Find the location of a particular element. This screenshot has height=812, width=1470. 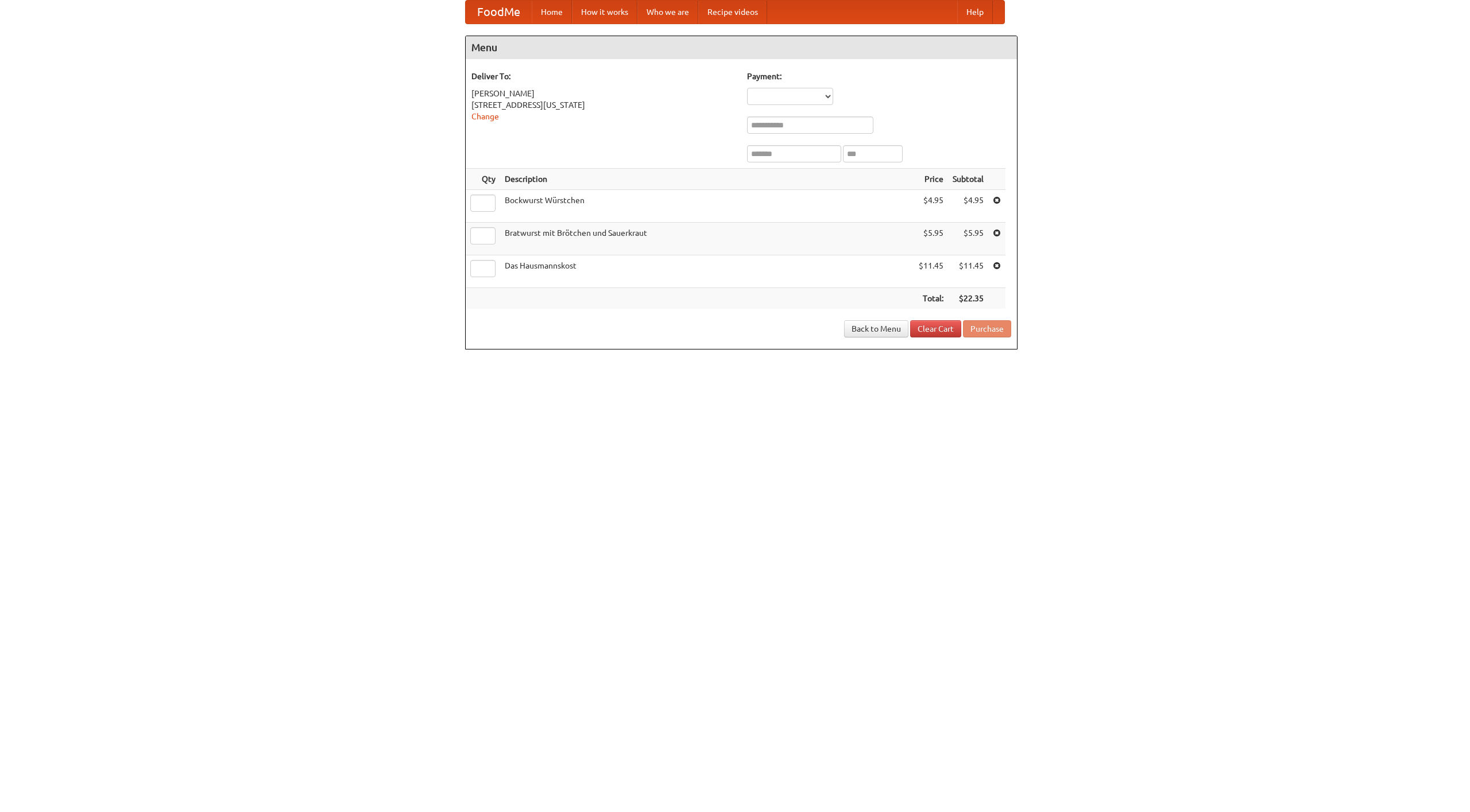

h4: Menu is located at coordinates (741, 48).